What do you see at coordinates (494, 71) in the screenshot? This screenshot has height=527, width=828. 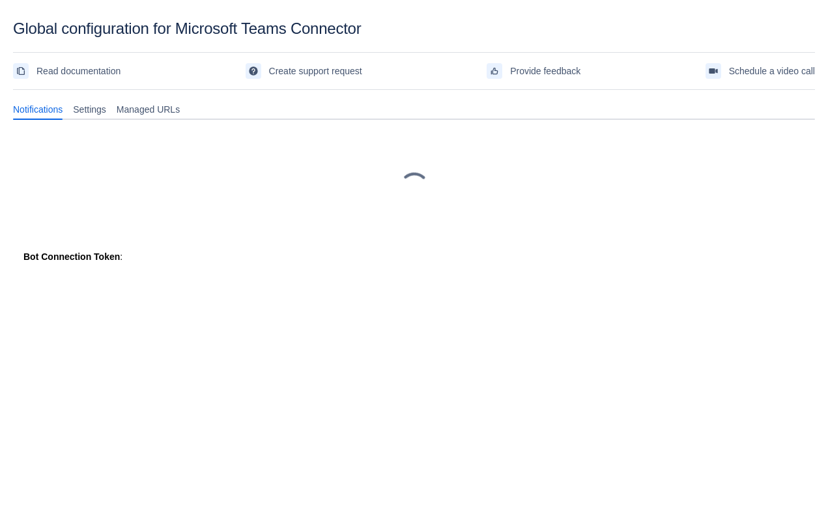 I see `span: feedback` at bounding box center [494, 71].